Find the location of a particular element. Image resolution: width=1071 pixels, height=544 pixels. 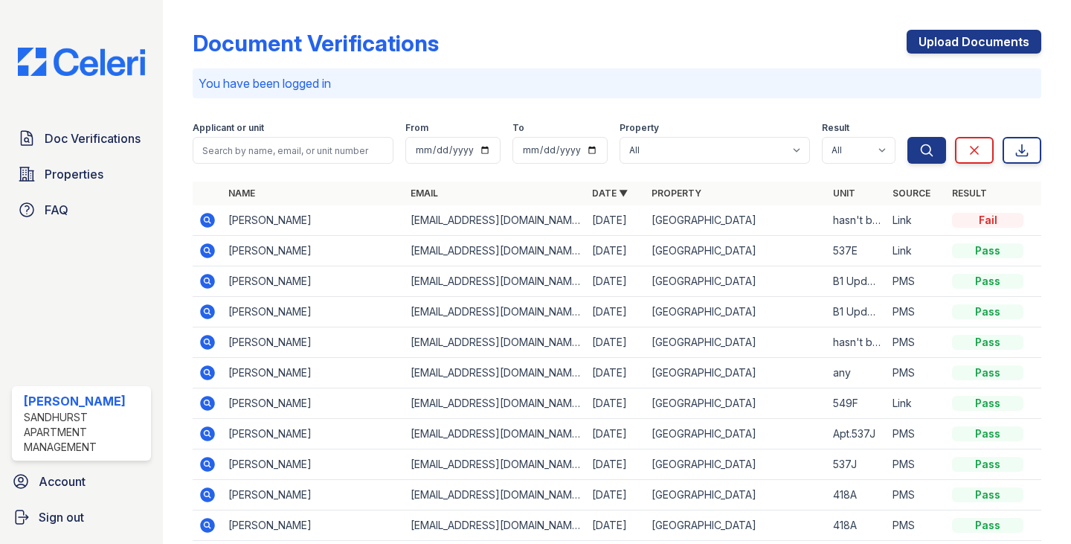

a: Doc Verifications is located at coordinates (81, 138).